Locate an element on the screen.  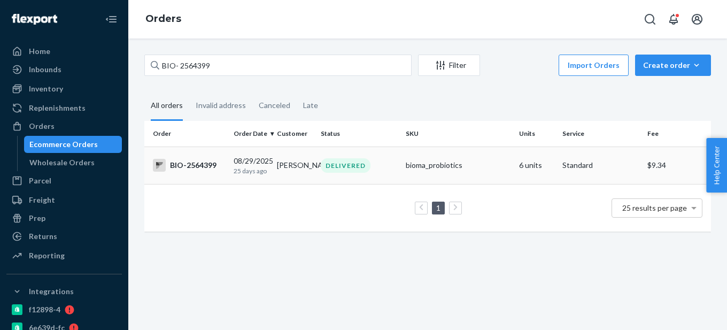
div: DELIVERED is located at coordinates (345, 165).